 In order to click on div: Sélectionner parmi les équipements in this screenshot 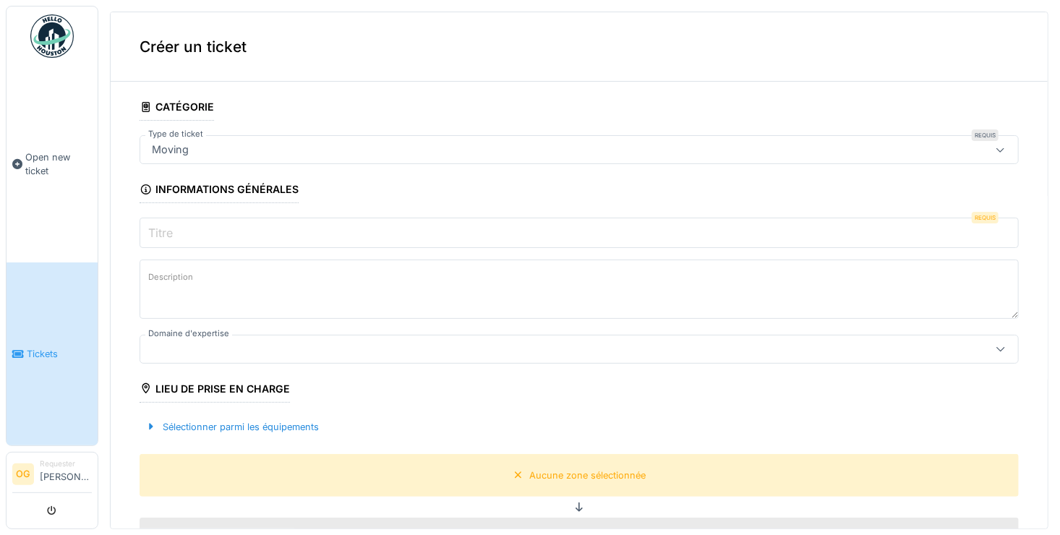, I will do `click(232, 427)`.